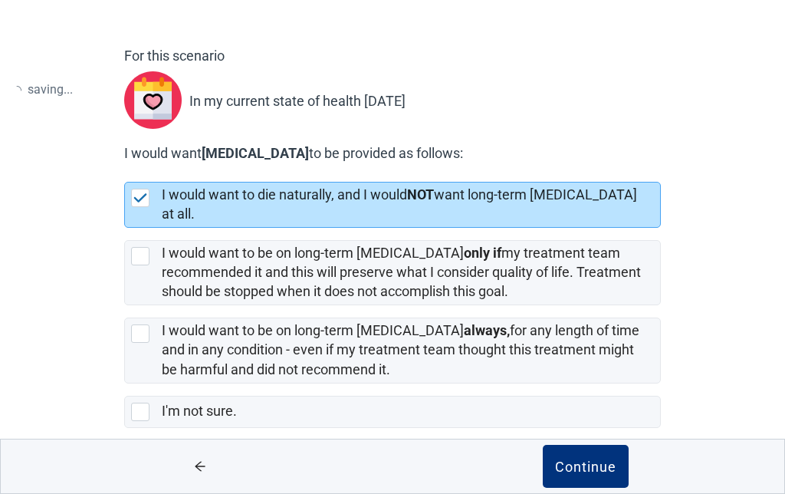  I want to click on div: I'm not sure., checkbox, not selected, so click(392, 412).